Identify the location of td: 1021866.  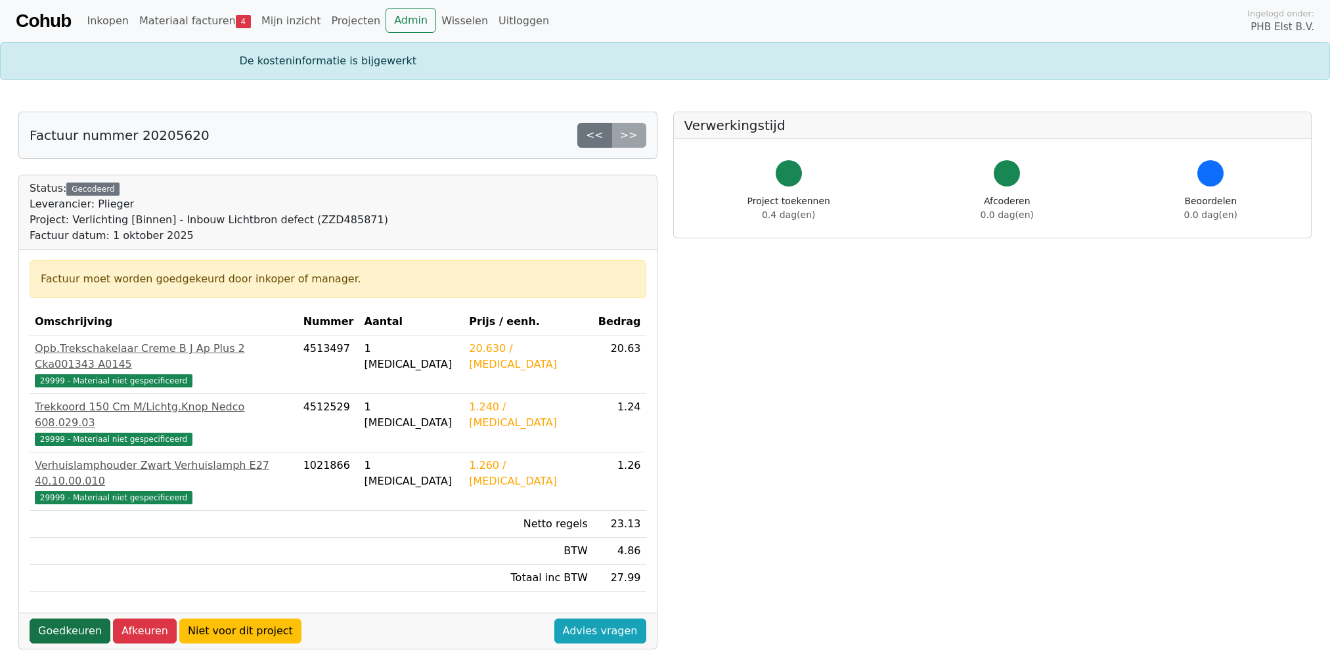
(328, 481).